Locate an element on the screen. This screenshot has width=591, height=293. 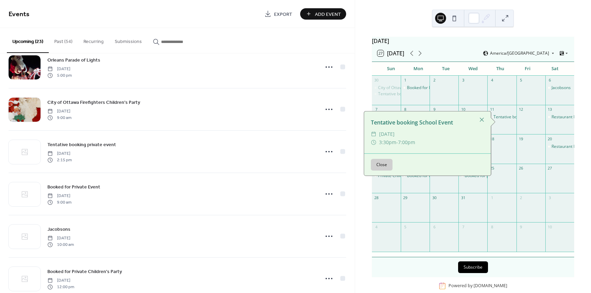
button: Recurring is located at coordinates (93, 40).